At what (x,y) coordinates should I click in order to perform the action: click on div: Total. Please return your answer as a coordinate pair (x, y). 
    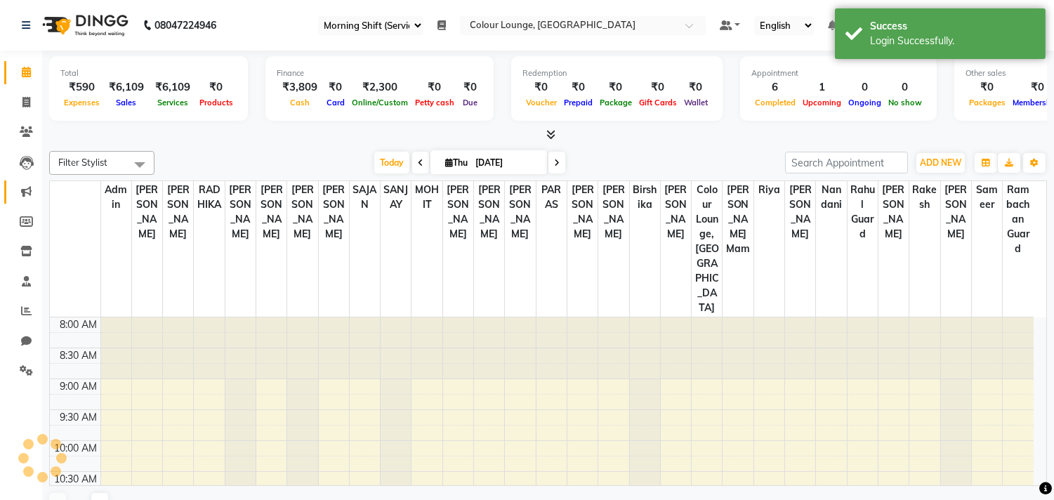
    Looking at the image, I should click on (148, 73).